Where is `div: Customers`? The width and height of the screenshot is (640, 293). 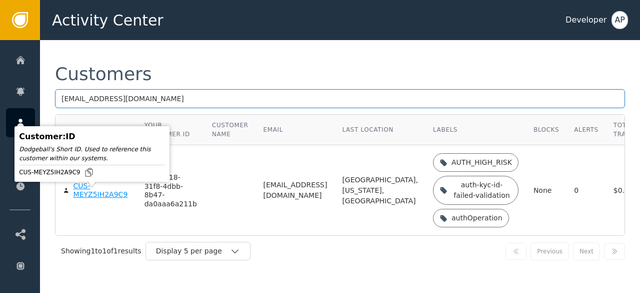 div: Customers is located at coordinates (104, 74).